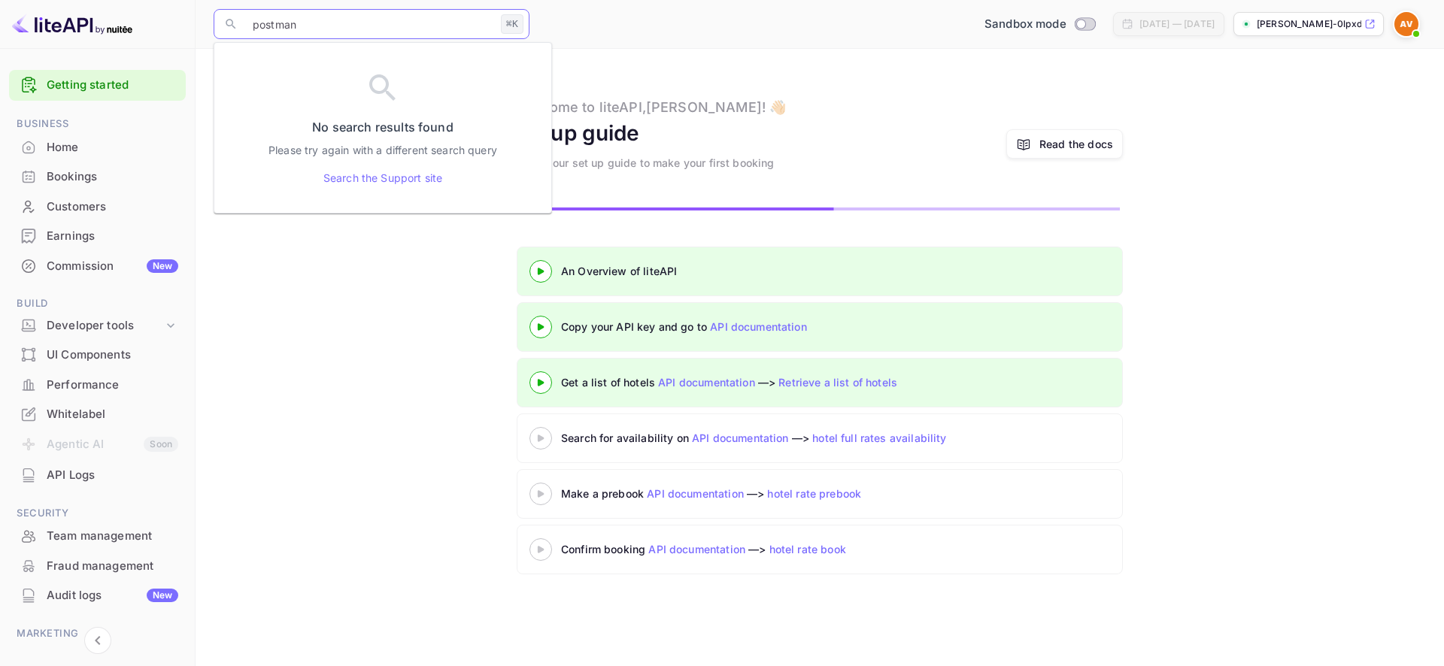 The width and height of the screenshot is (1444, 666). I want to click on div: Setup guide, so click(578, 133).